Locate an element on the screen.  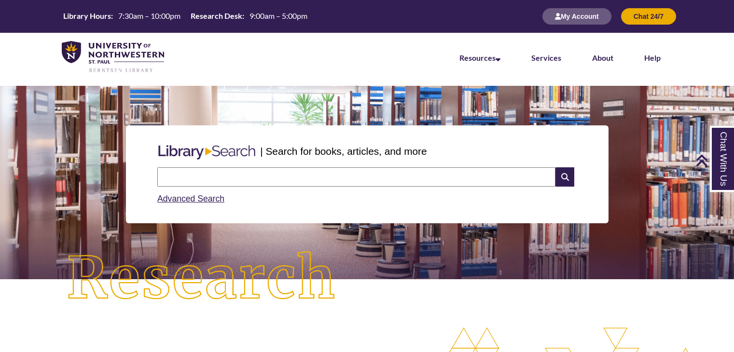
button: My Account is located at coordinates (577, 16).